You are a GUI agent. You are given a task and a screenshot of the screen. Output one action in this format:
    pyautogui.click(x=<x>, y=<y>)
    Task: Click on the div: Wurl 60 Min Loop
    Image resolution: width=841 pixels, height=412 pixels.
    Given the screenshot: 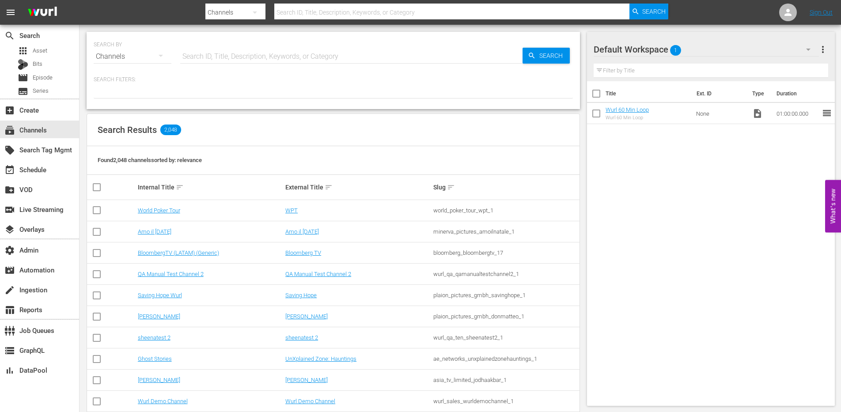 What is the action you would take?
    pyautogui.click(x=627, y=118)
    